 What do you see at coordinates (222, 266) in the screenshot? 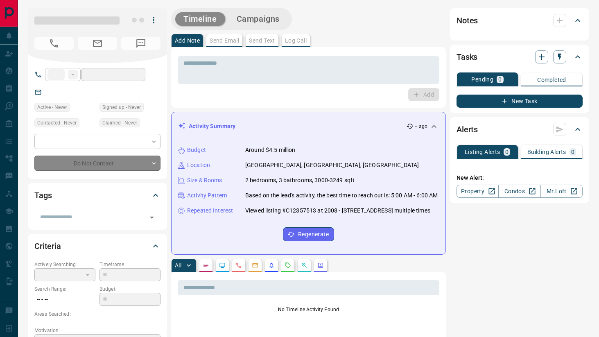
I see `svg: Lead Browsing Activity` at bounding box center [222, 266].